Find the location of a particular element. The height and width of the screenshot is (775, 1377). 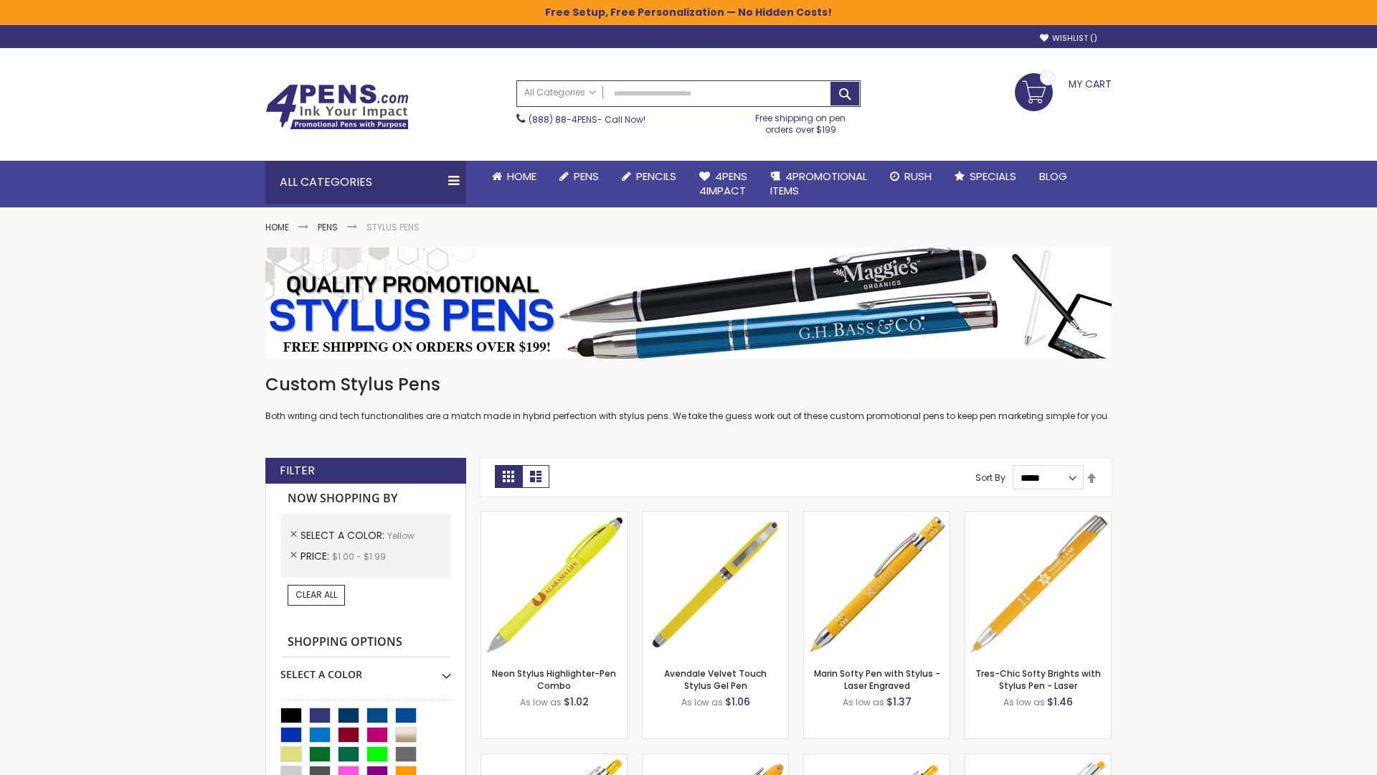

img: Neon Stylus Highlighter-Pen Combo-Yellow is located at coordinates (554, 584).